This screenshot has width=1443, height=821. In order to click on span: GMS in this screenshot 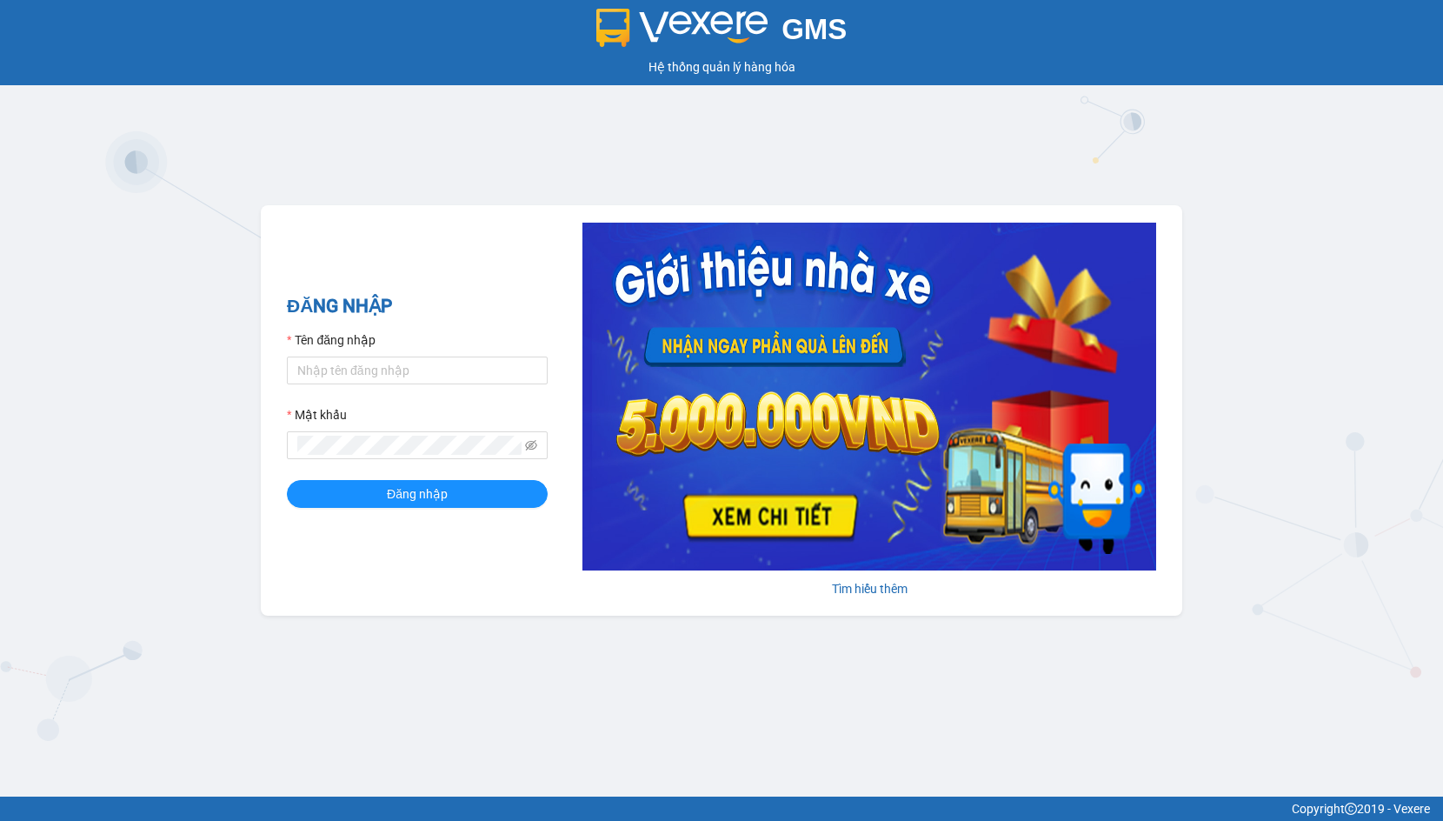, I will do `click(814, 29)`.